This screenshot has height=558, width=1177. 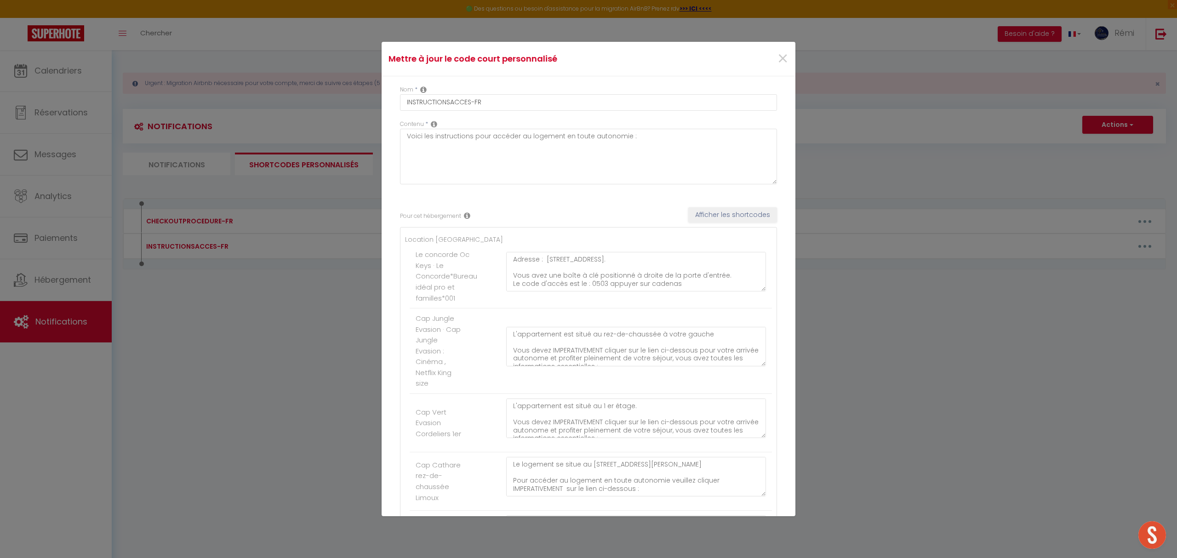 What do you see at coordinates (440, 351) in the screenshot?
I see `label: Cap Jungle Evasion · Cap Jungle Evasion : Cinéma , Netflix King size` at bounding box center [440, 351].